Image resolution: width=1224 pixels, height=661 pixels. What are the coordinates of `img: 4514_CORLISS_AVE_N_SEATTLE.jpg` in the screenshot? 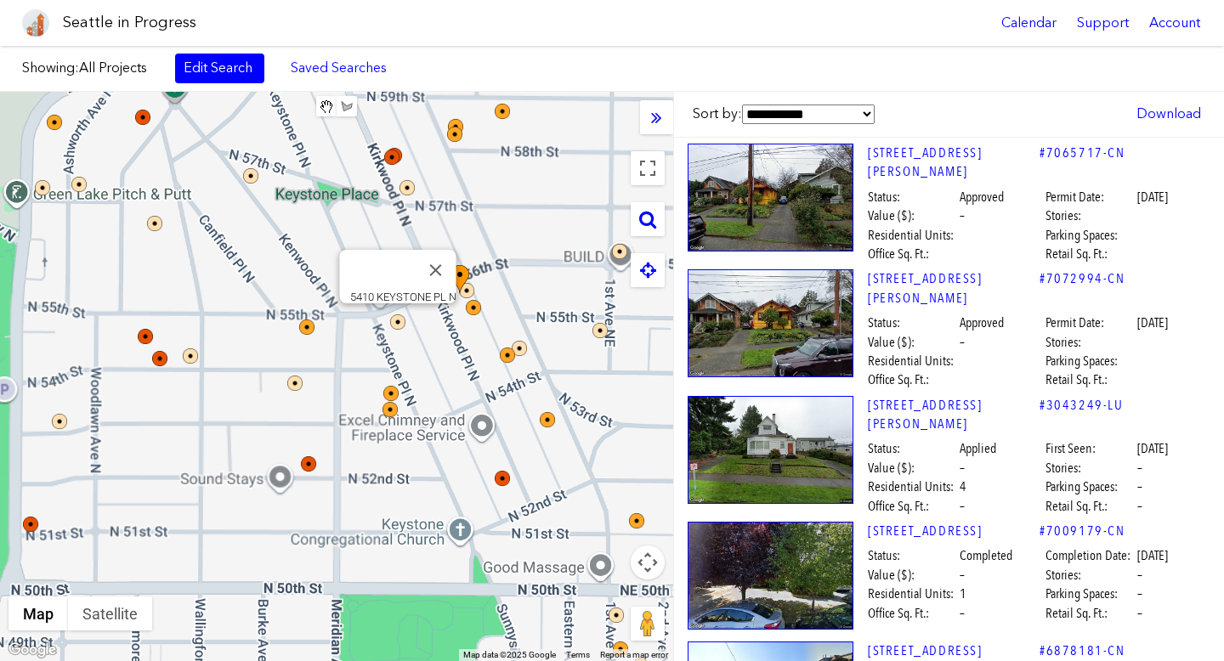 It's located at (770, 450).